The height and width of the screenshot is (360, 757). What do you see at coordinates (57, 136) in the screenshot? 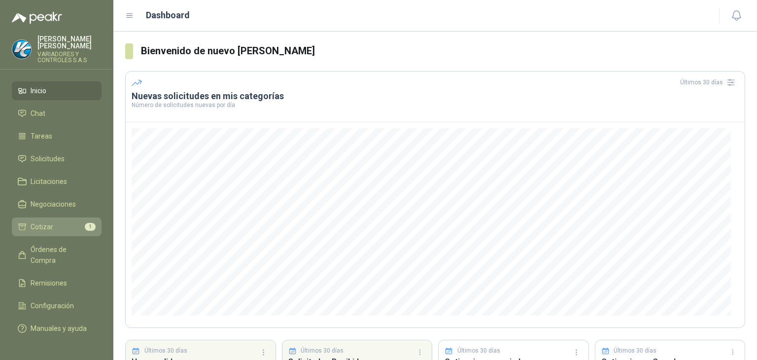
I see `a: Tareas` at bounding box center [57, 136].